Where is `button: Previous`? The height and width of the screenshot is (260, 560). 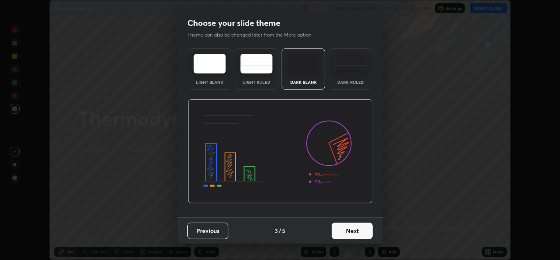
button: Previous is located at coordinates (208, 231).